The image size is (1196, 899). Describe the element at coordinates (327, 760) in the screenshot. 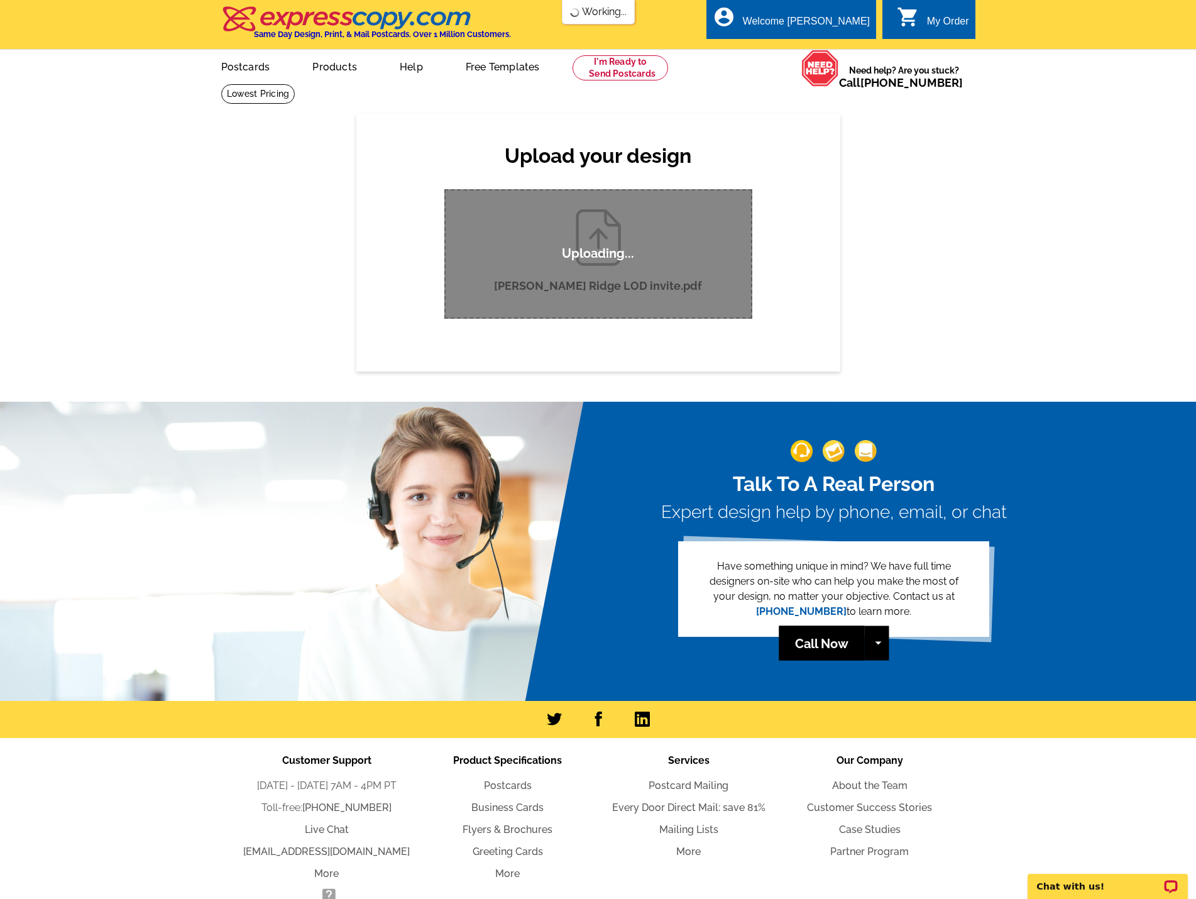

I see `span: Customer Support` at that location.